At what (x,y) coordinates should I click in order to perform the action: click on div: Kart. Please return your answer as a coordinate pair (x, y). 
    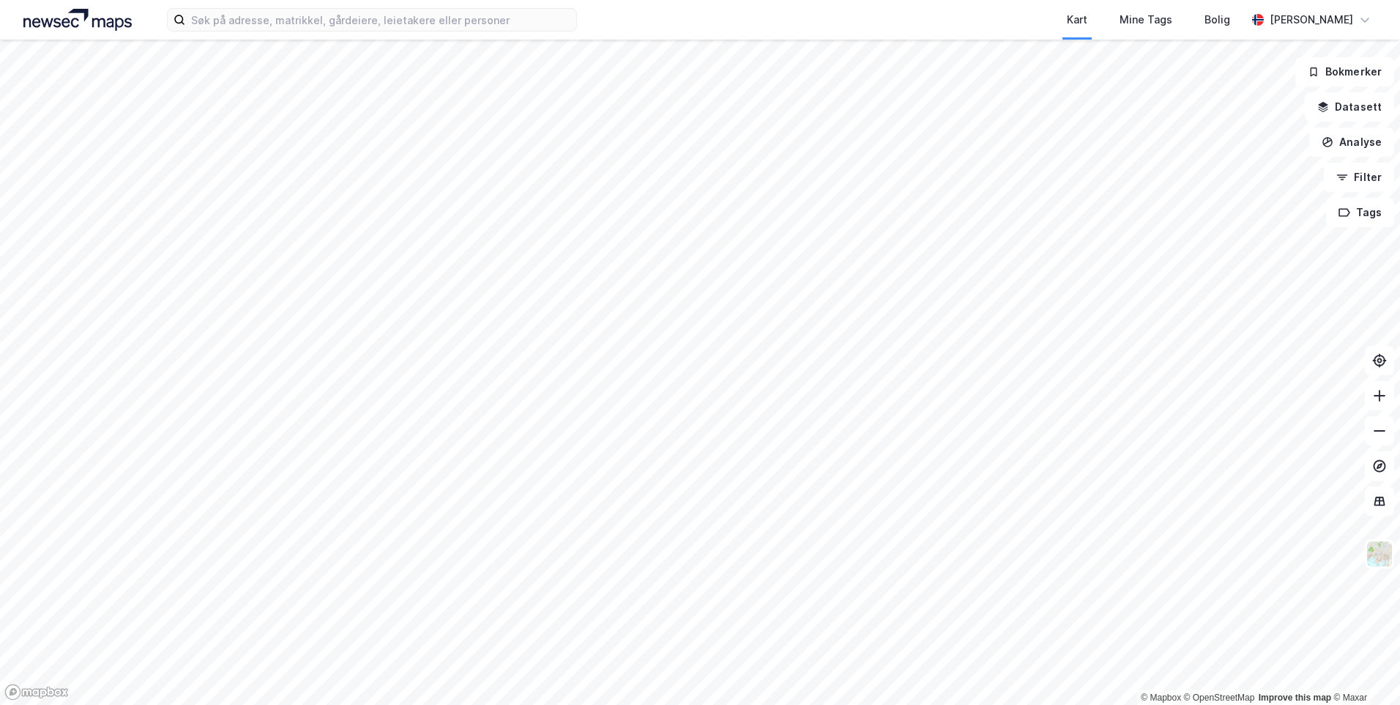
    Looking at the image, I should click on (1077, 20).